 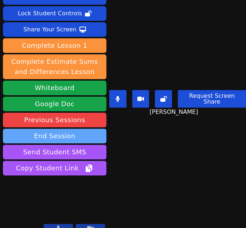 I want to click on a: Google Doc, so click(x=55, y=104).